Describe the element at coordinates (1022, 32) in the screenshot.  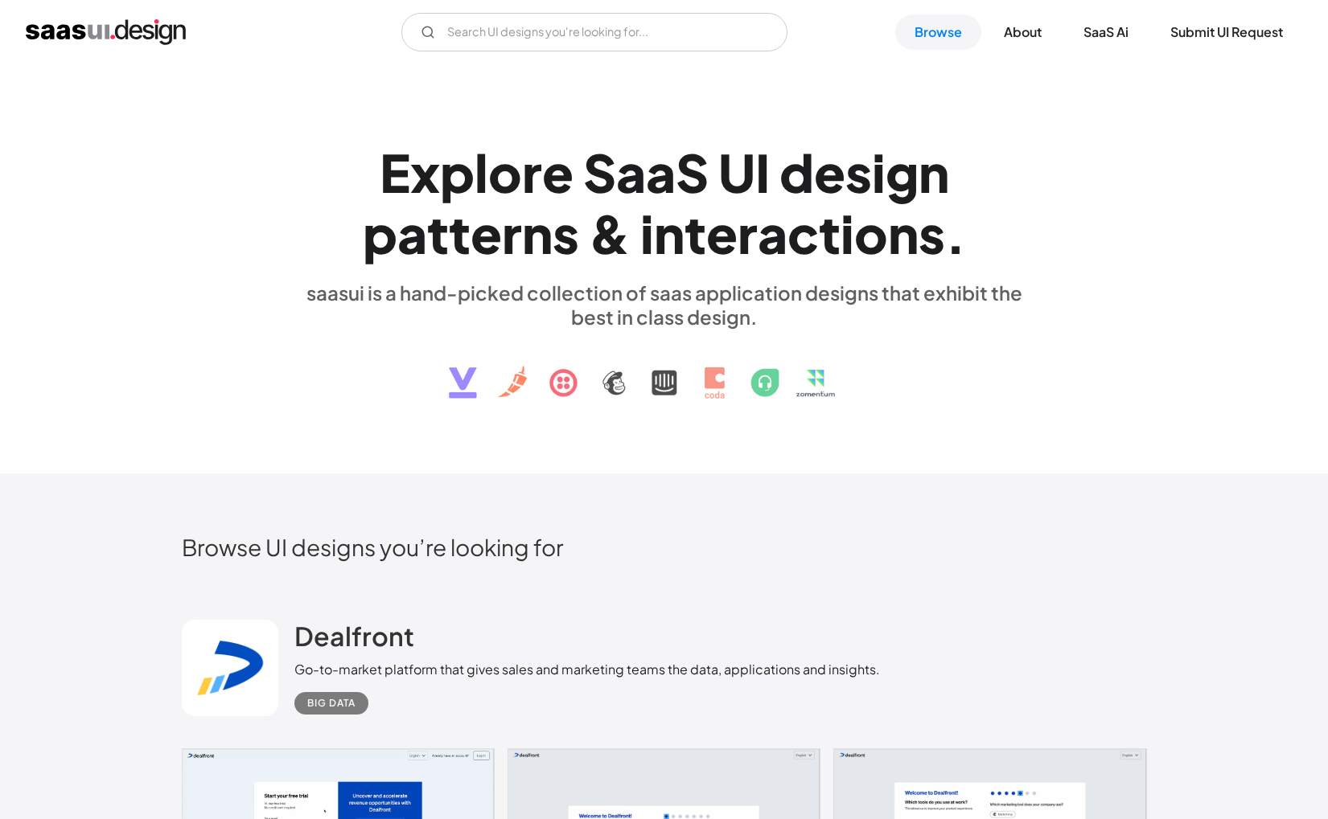
I see `a: About` at that location.